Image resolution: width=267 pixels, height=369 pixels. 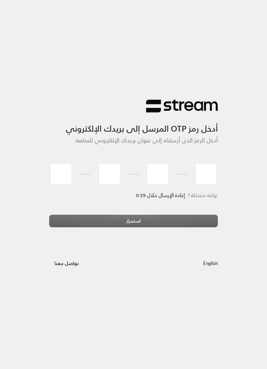 I want to click on span: إعادة الإرسال خلال 0:59, so click(x=161, y=195).